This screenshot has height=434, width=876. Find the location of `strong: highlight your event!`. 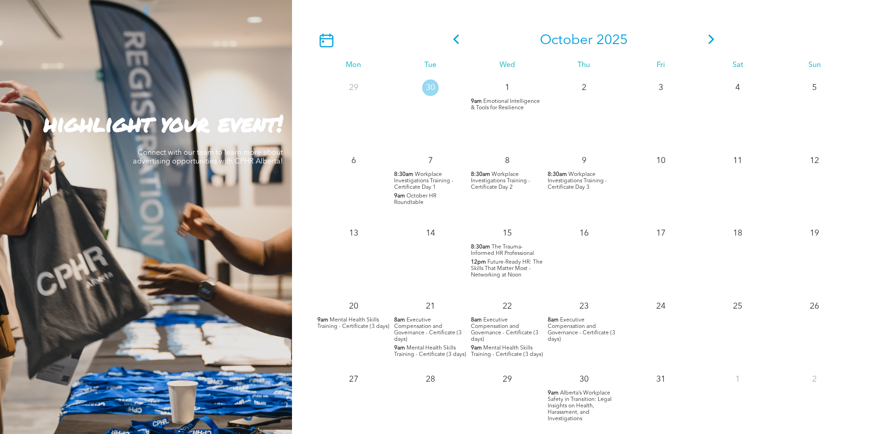

strong: highlight your event! is located at coordinates (163, 123).